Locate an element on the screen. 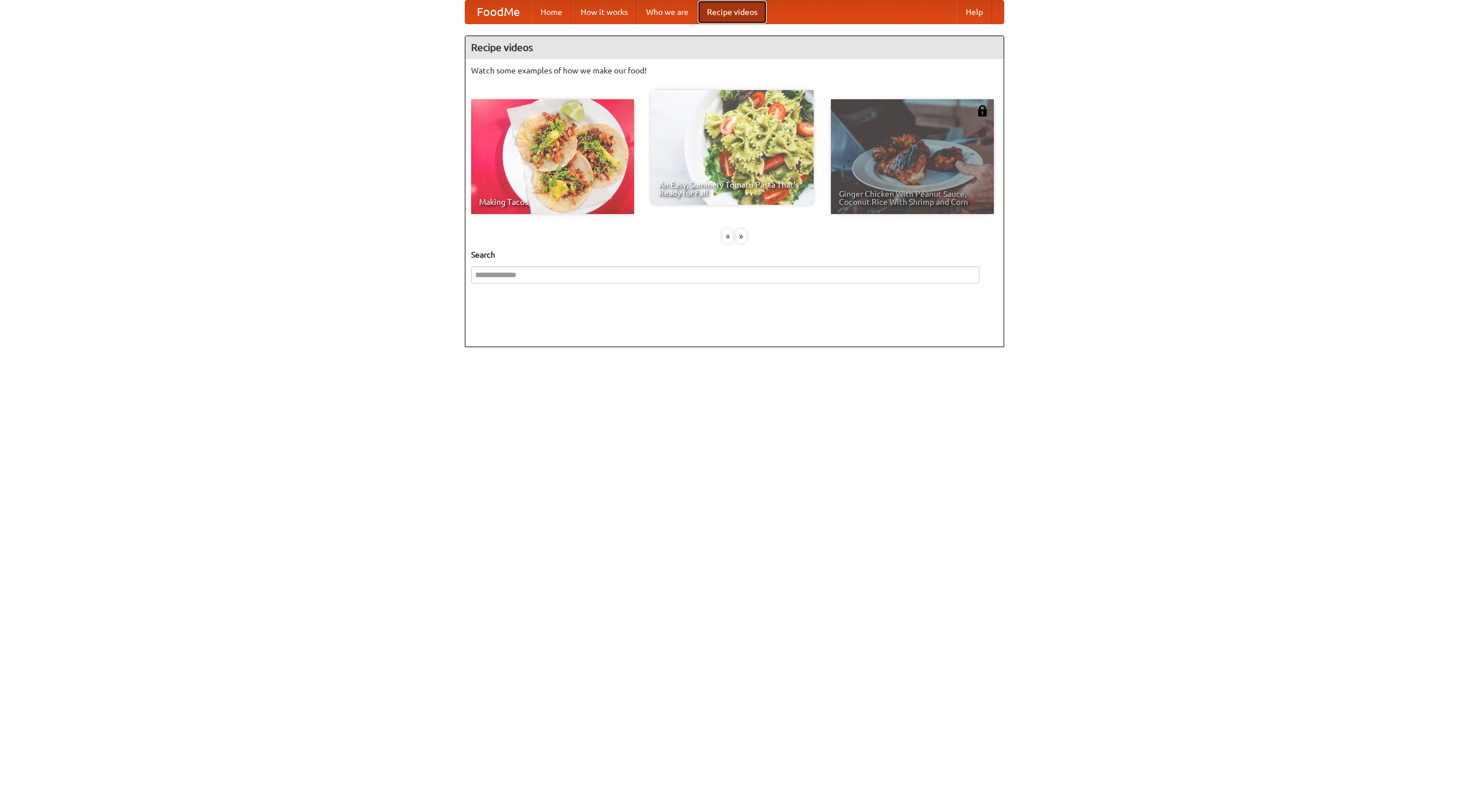  a: How it works is located at coordinates (604, 12).